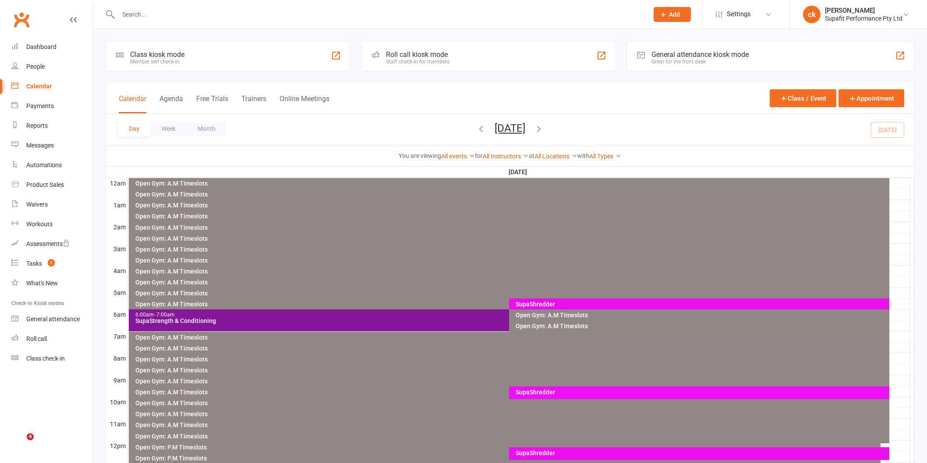  Describe the element at coordinates (45, 185) in the screenshot. I see `div: Product Sales` at that location.